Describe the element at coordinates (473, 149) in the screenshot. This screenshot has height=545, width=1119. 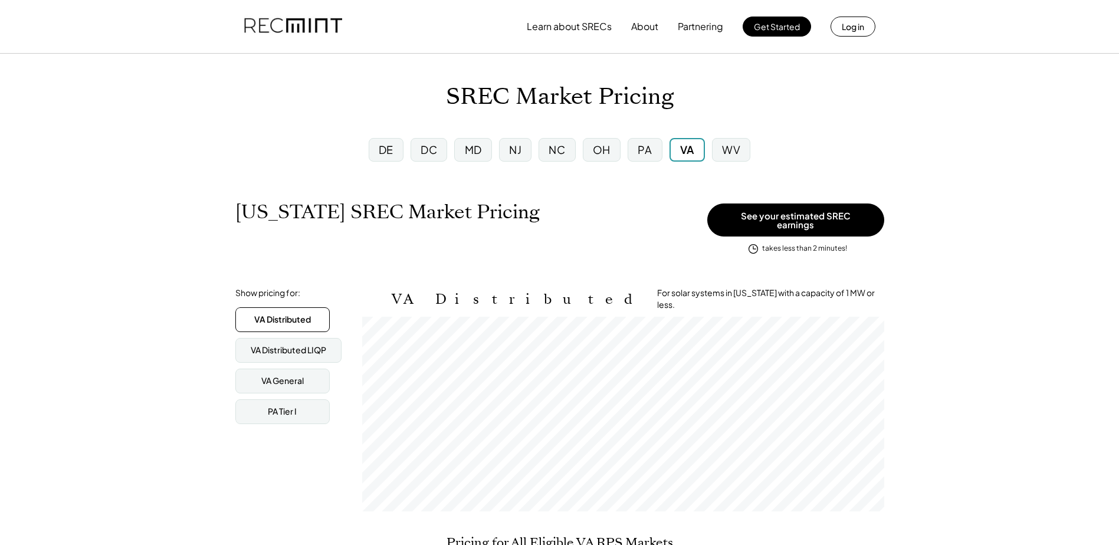
I see `div: MD` at that location.